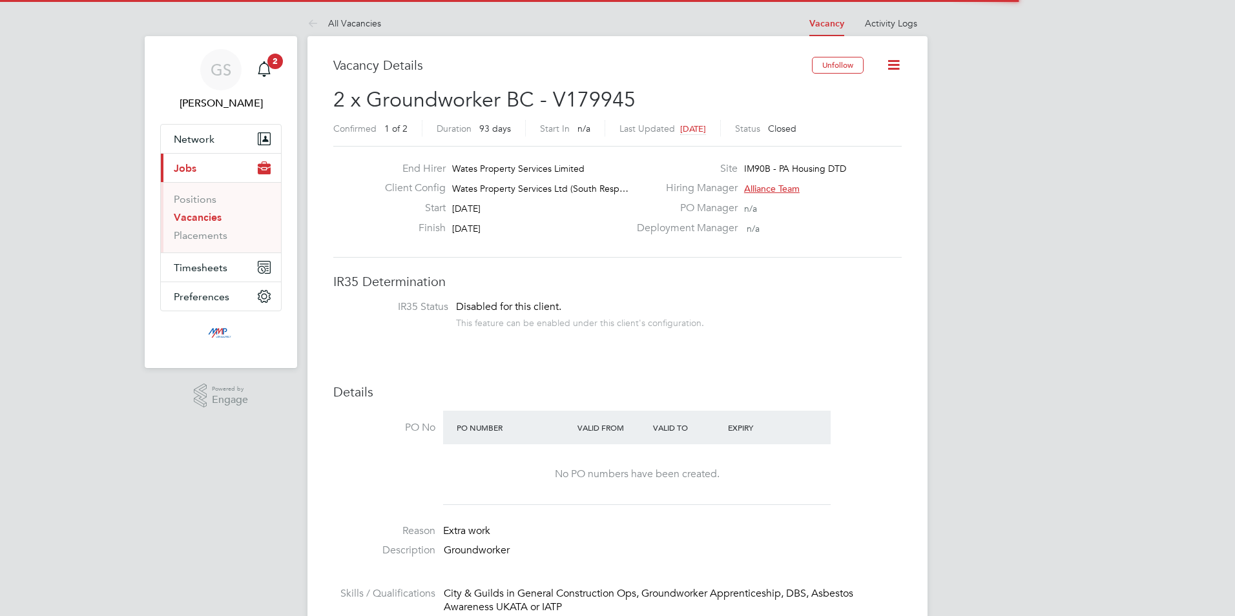 Image resolution: width=1235 pixels, height=616 pixels. What do you see at coordinates (618, 282) in the screenshot?
I see `h3: IR35 Determination` at bounding box center [618, 282].